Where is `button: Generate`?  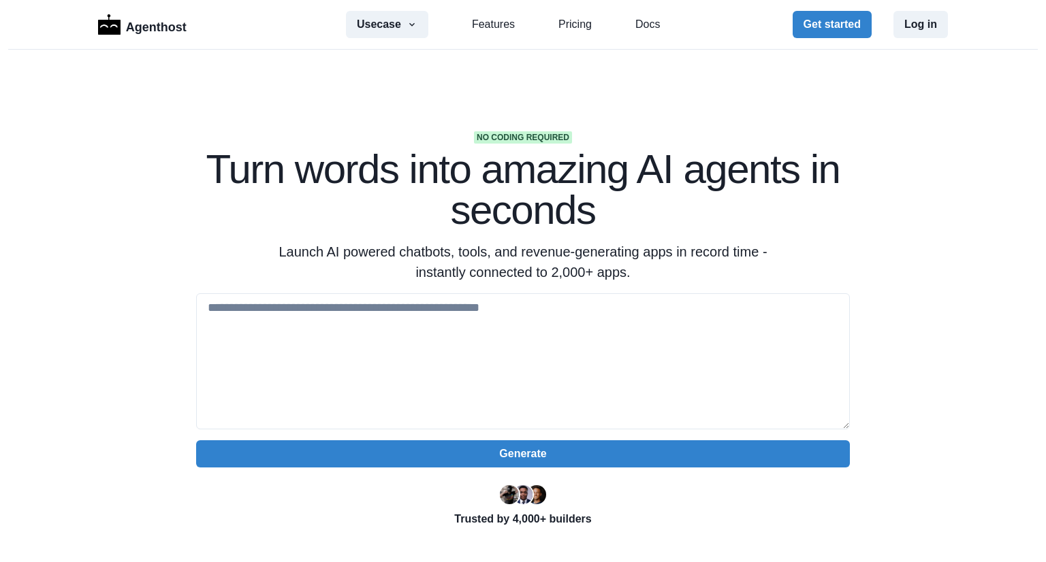 button: Generate is located at coordinates (523, 454).